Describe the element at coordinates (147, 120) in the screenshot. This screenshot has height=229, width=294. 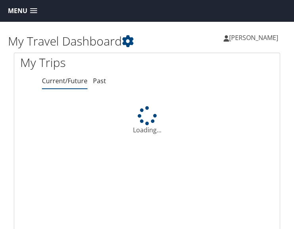
I see `div: Loading...` at that location.